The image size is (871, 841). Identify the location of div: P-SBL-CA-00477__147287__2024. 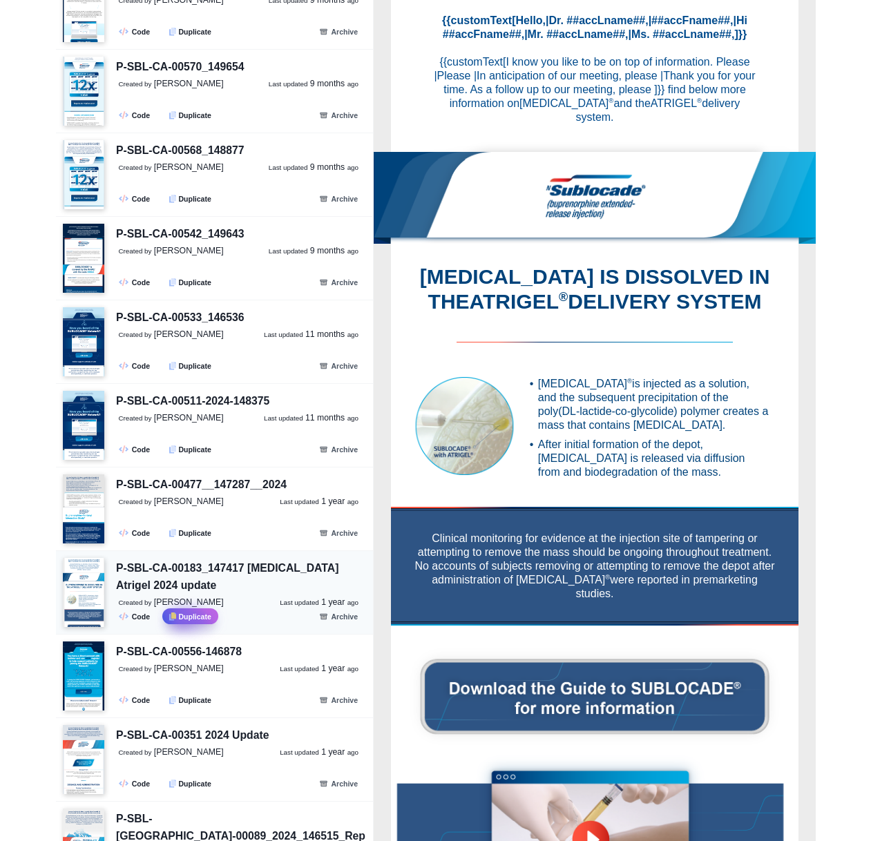
(201, 485).